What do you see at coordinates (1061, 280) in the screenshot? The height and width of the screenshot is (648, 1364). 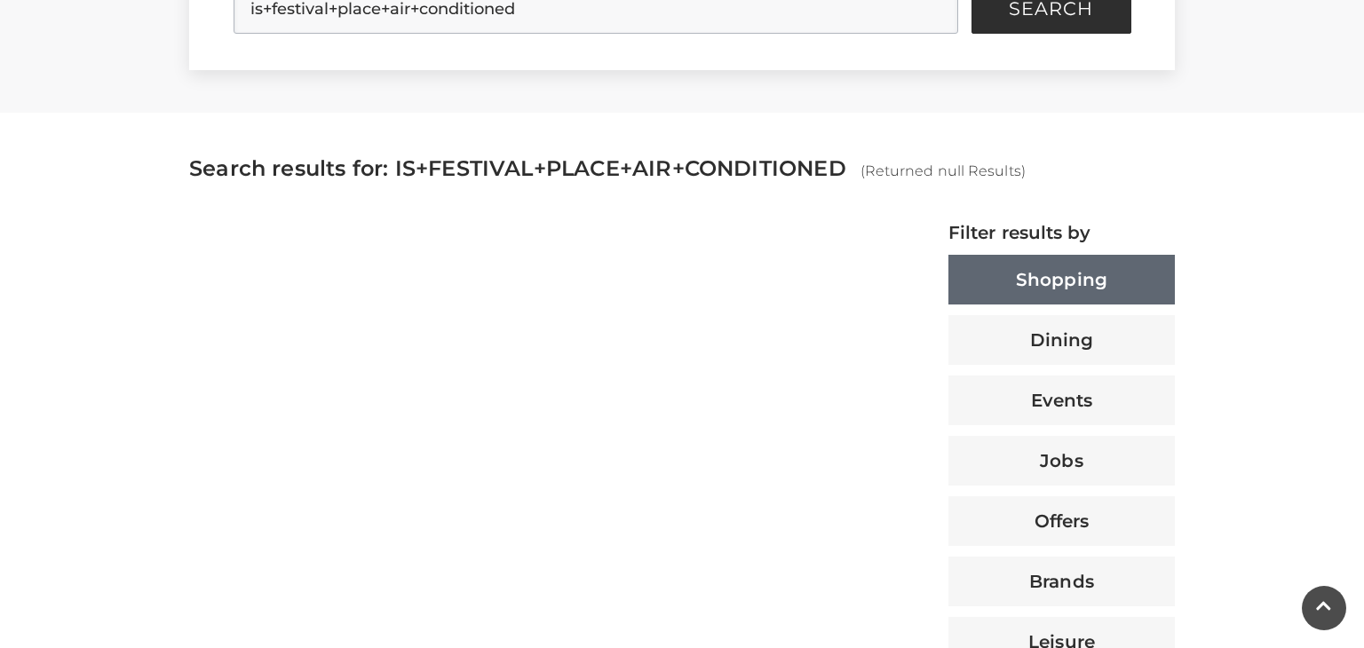 I see `button: Shopping` at bounding box center [1061, 280].